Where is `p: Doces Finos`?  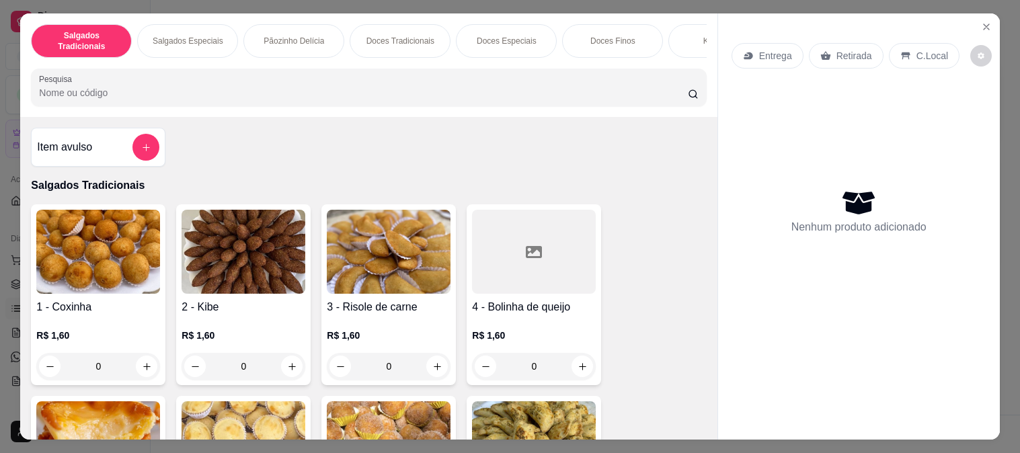 p: Doces Finos is located at coordinates (613, 41).